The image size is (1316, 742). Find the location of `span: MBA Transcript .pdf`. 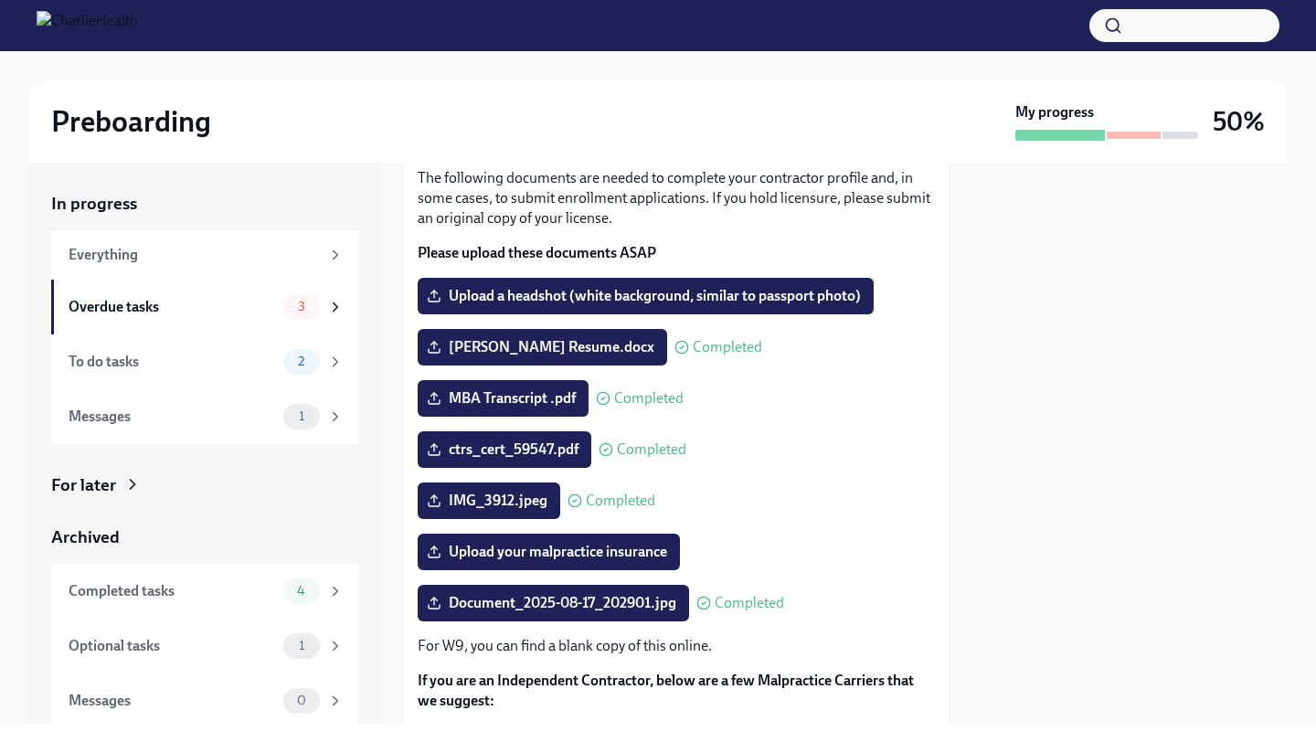

span: MBA Transcript .pdf is located at coordinates (503, 398).